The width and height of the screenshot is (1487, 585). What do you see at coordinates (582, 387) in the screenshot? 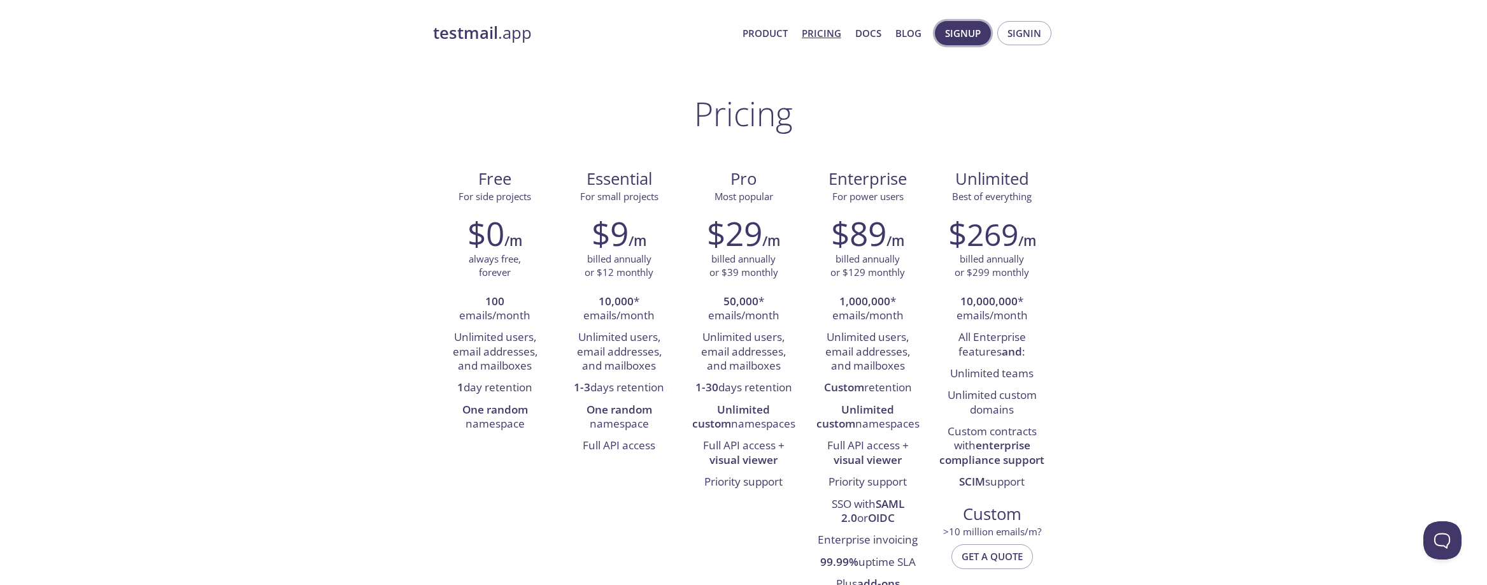
I see `strong: 1-3` at bounding box center [582, 387].